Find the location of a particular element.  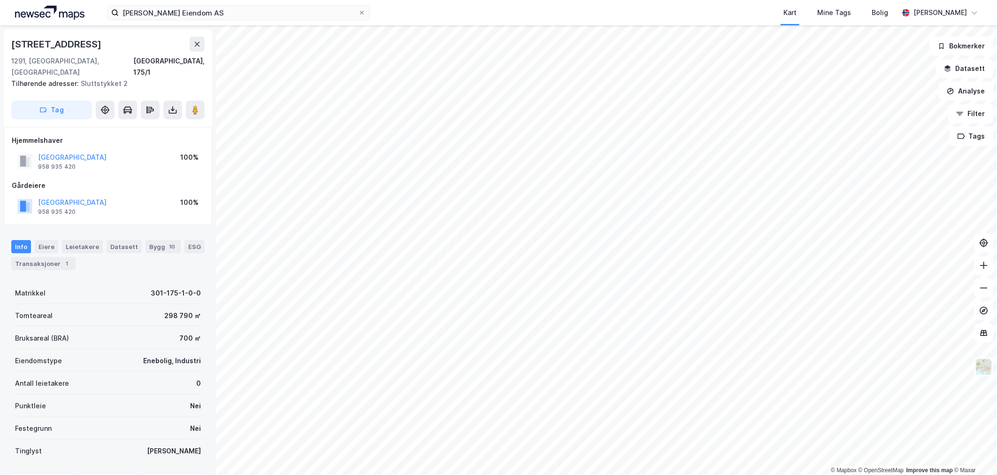

img: Z is located at coordinates (984, 367).